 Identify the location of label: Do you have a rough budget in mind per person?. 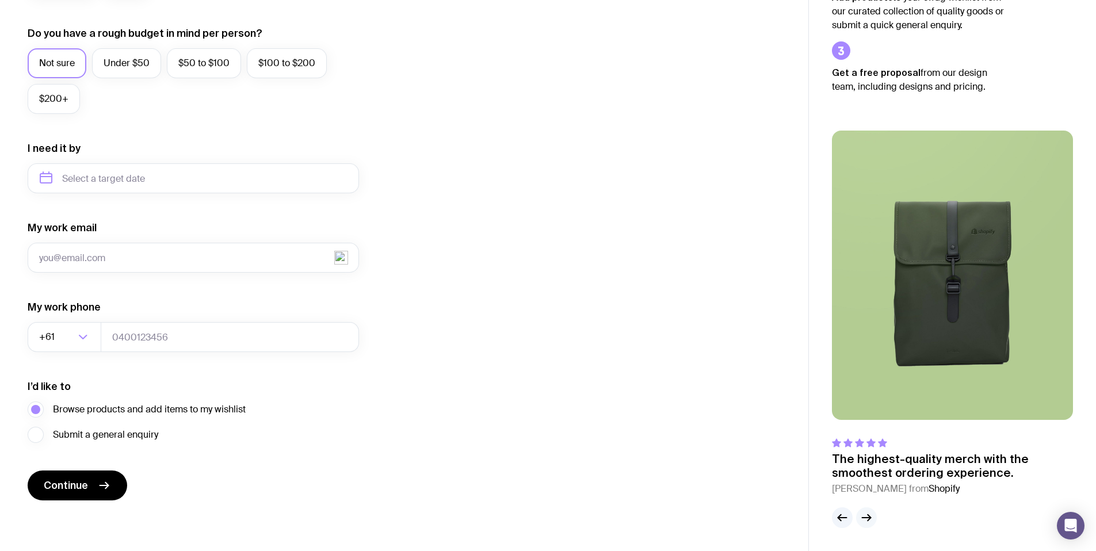
(145, 33).